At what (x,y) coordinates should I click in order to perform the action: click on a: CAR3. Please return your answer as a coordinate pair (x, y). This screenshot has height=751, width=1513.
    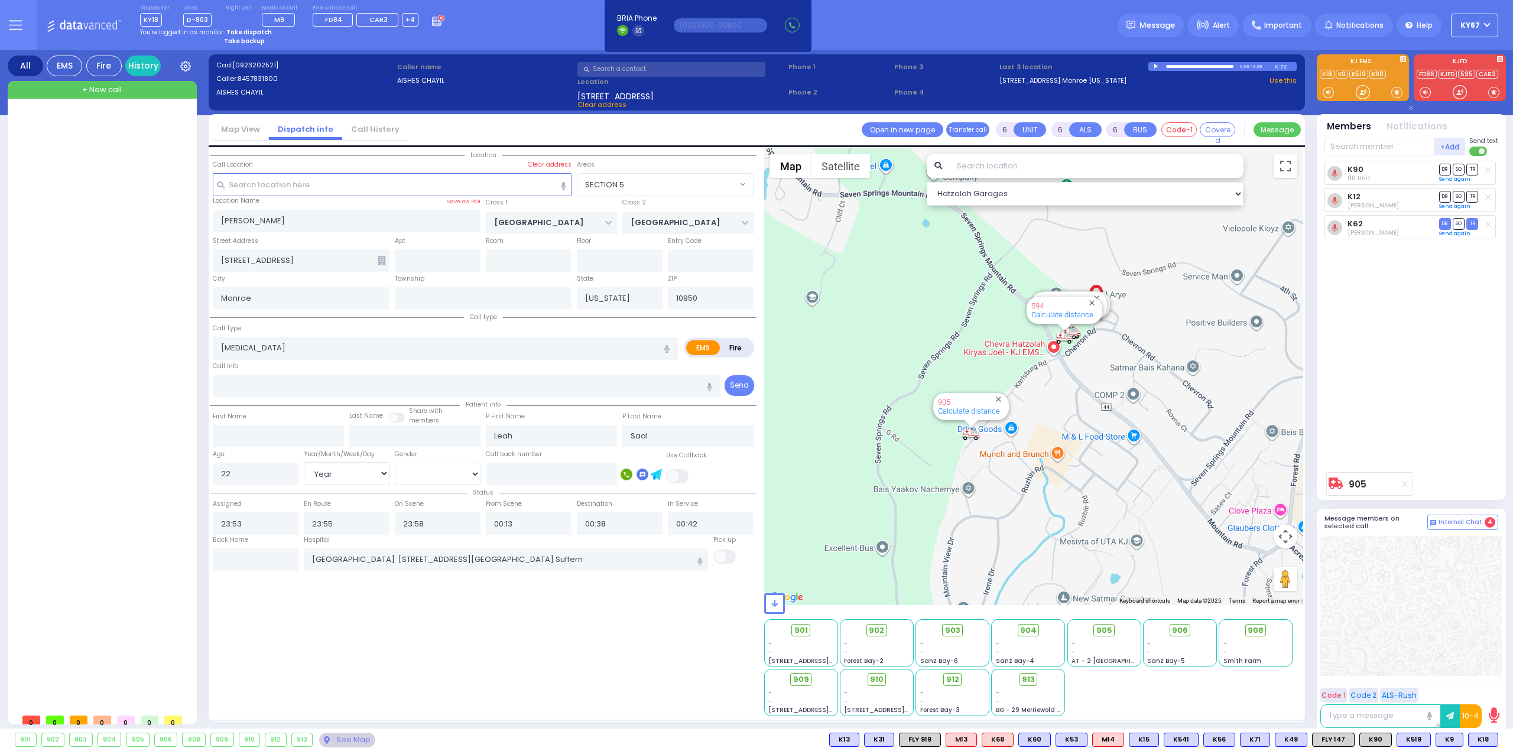
    Looking at the image, I should click on (1487, 74).